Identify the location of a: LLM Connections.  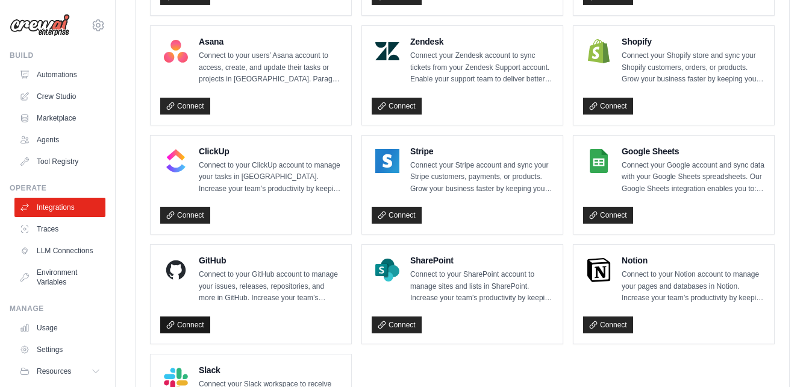
(60, 251).